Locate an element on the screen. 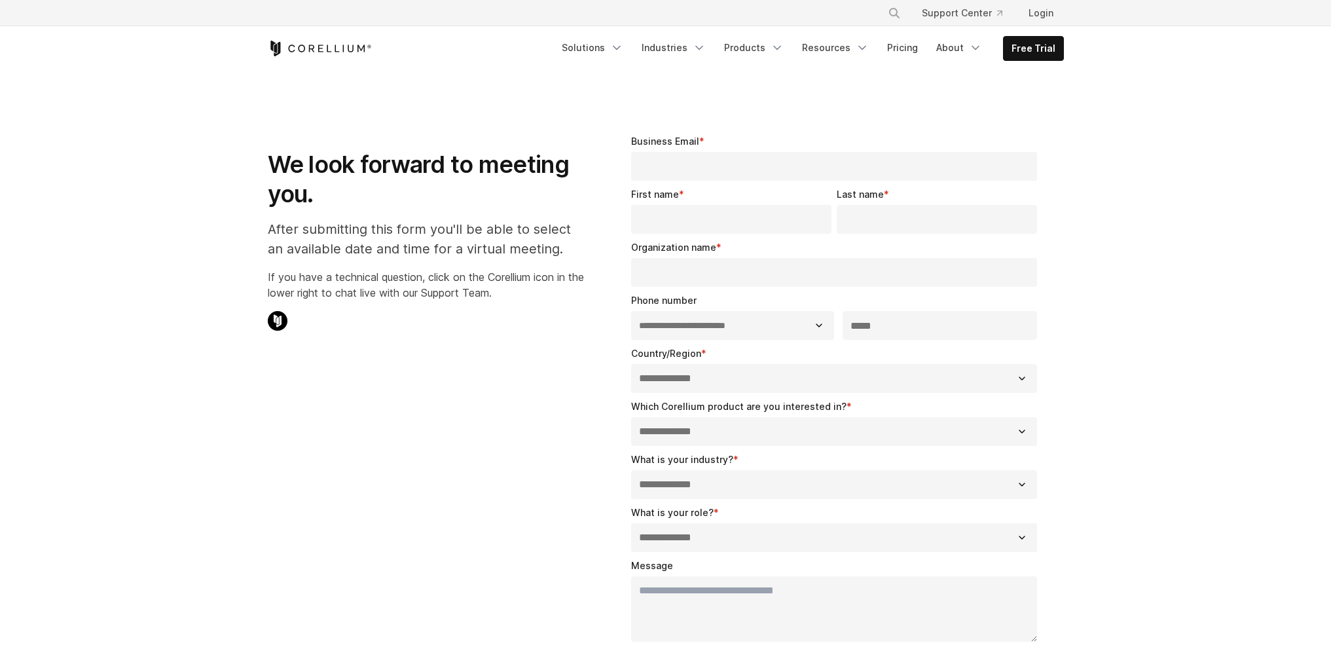 The height and width of the screenshot is (649, 1331). p: If you have a technical question, click on the Corellium icon in the lower right to chat live wit... is located at coordinates (426, 285).